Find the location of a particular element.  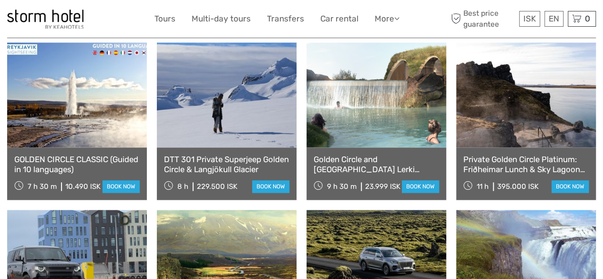

a: Private Golden Circle Platinum: Friðheimar Lunch & Sky Lagoon Day Tour is located at coordinates (526, 164).